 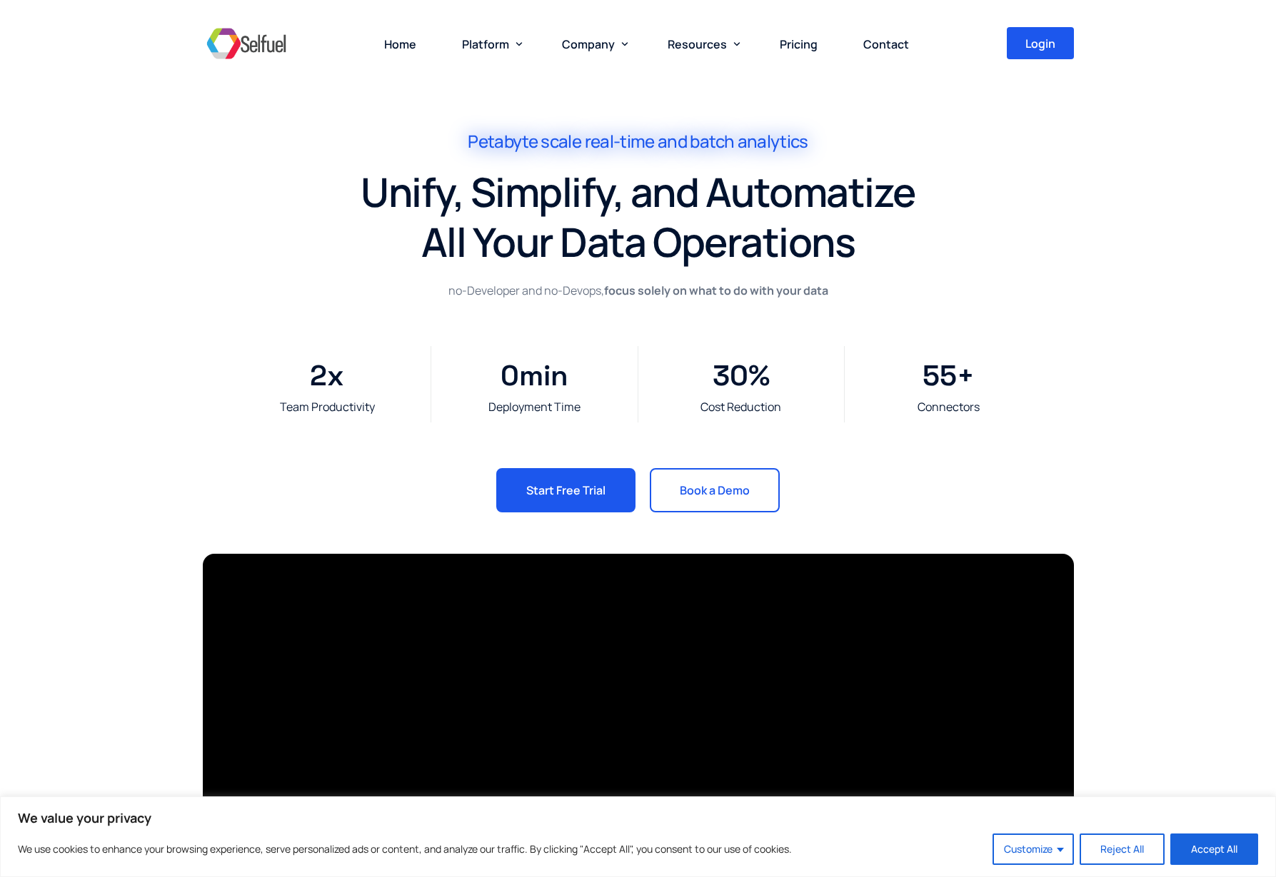 What do you see at coordinates (246, 44) in the screenshot?
I see `img: Selfuel - Democratizing Innovation` at bounding box center [246, 44].